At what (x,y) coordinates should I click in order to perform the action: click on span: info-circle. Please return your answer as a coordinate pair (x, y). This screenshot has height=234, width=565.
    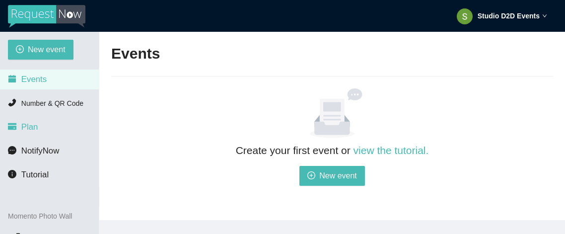
    Looking at the image, I should click on (12, 174).